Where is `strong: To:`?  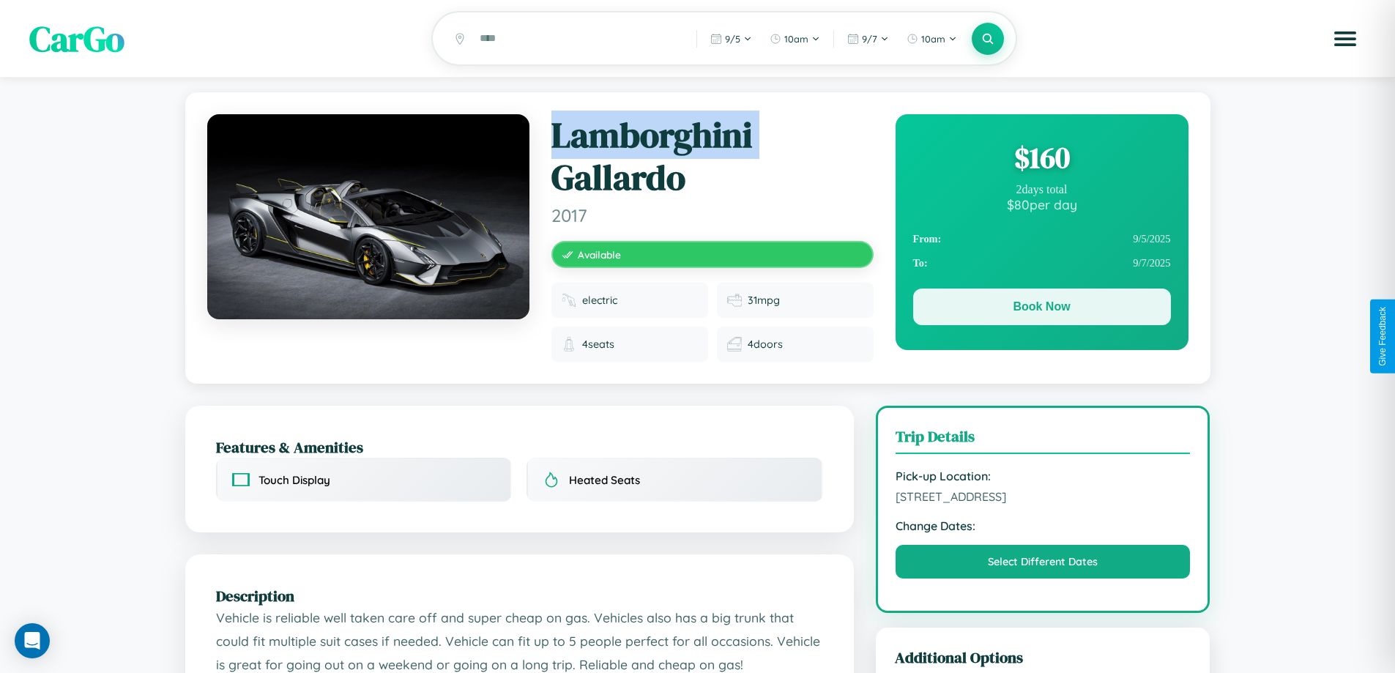
strong: To: is located at coordinates (920, 263).